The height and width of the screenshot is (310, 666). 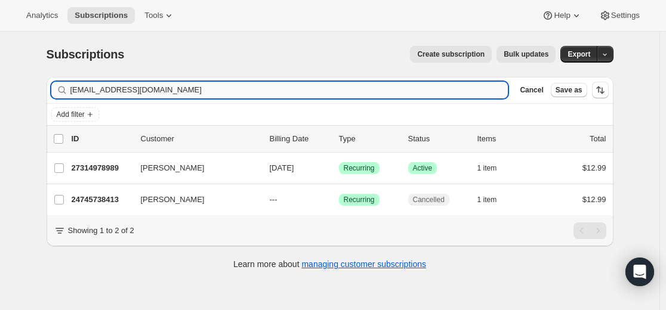 I want to click on p: Customer, so click(x=201, y=139).